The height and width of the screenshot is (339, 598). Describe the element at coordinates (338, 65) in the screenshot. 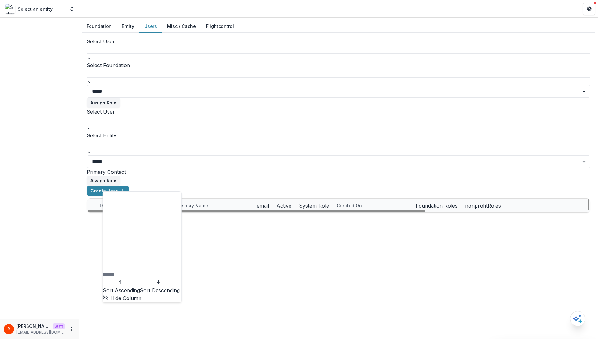

I see `div: Select Foundation` at that location.